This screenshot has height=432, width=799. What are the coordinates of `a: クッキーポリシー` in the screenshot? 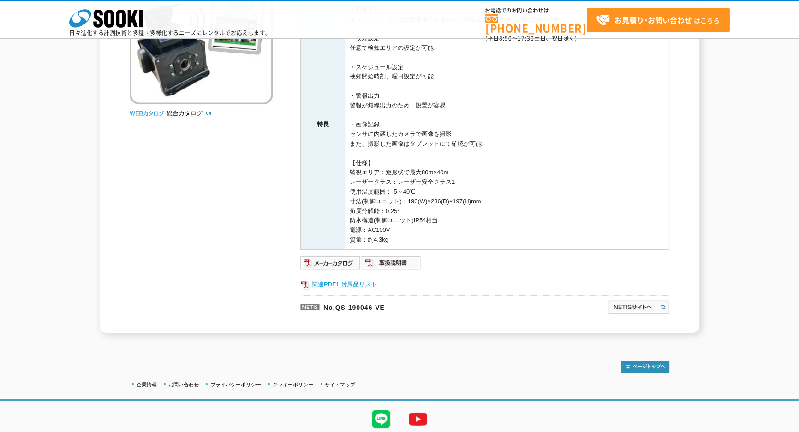 It's located at (293, 385).